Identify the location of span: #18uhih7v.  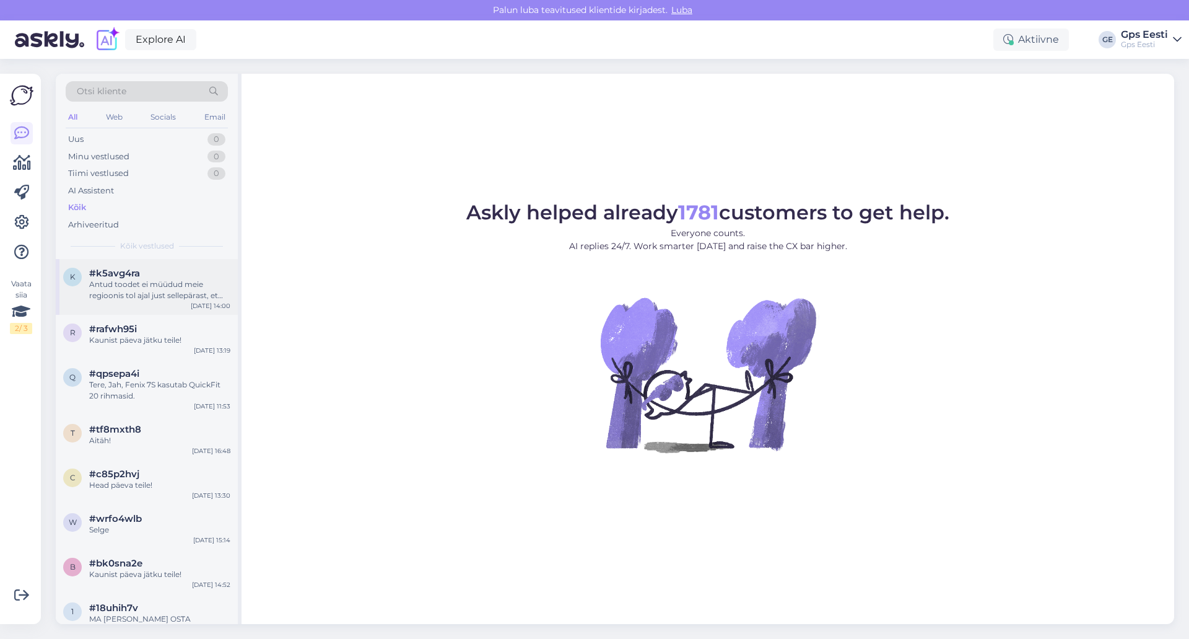
(113, 608).